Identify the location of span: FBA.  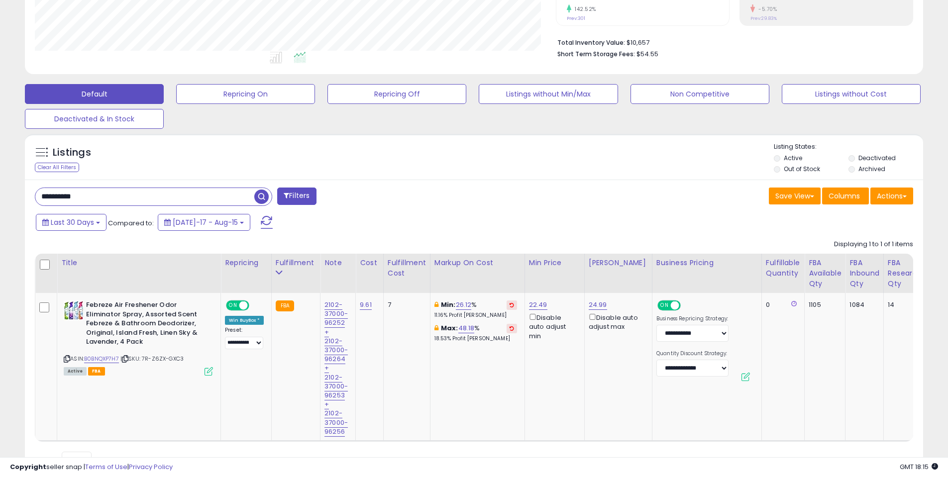
(97, 371).